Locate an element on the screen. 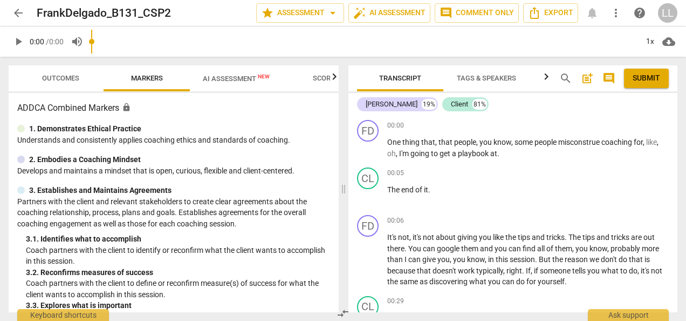 The height and width of the screenshot is (321, 686). span: google is located at coordinates (449, 248).